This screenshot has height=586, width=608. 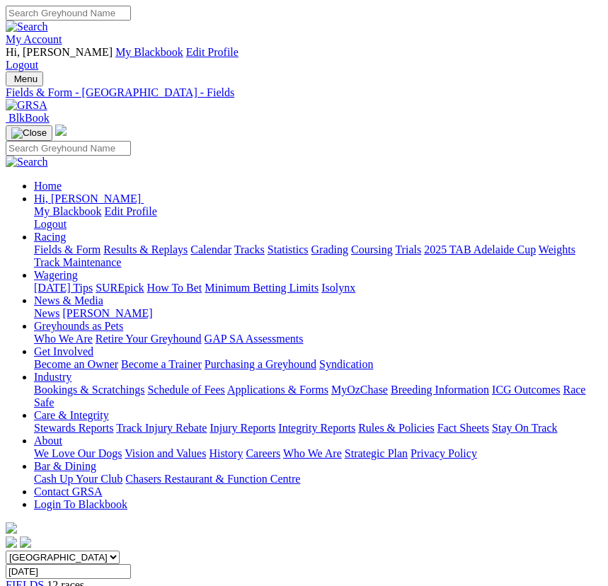 I want to click on a: ICG Outcomes, so click(x=526, y=389).